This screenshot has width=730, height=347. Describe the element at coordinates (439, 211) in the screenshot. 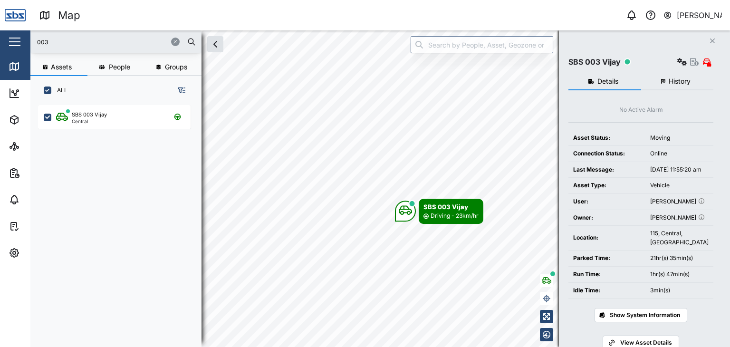

I see `div: Map marker` at that location.